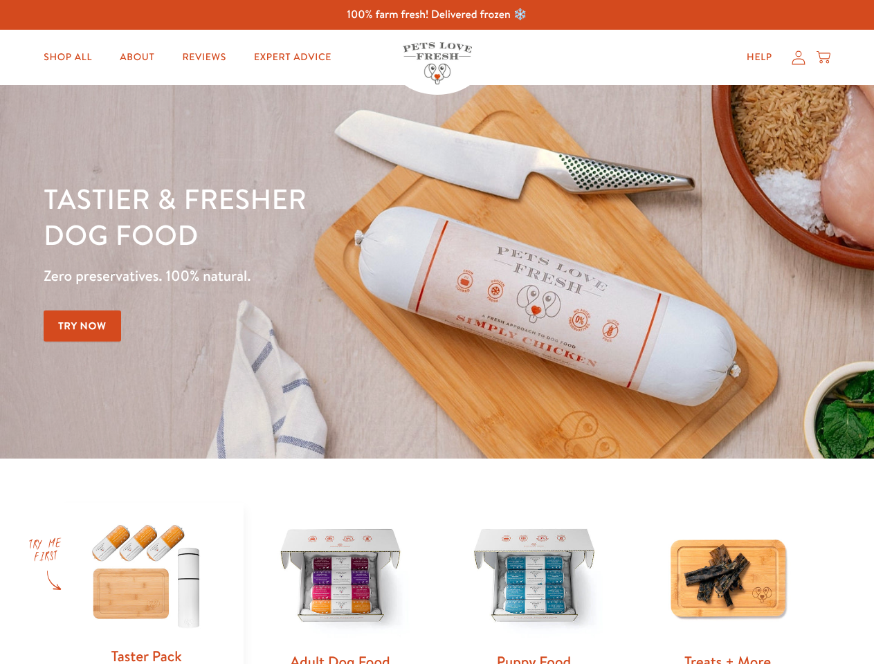  Describe the element at coordinates (203, 57) in the screenshot. I see `a: Reviews` at that location.